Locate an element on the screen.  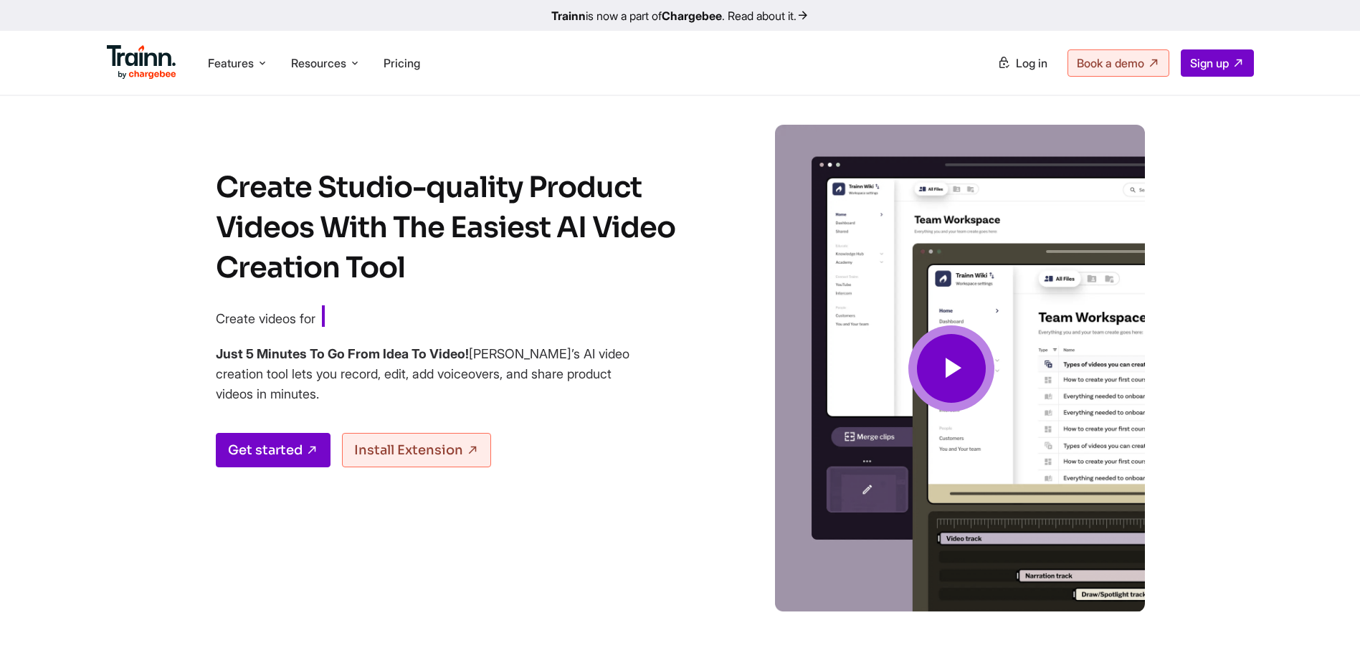
span: Log in is located at coordinates (1032, 63).